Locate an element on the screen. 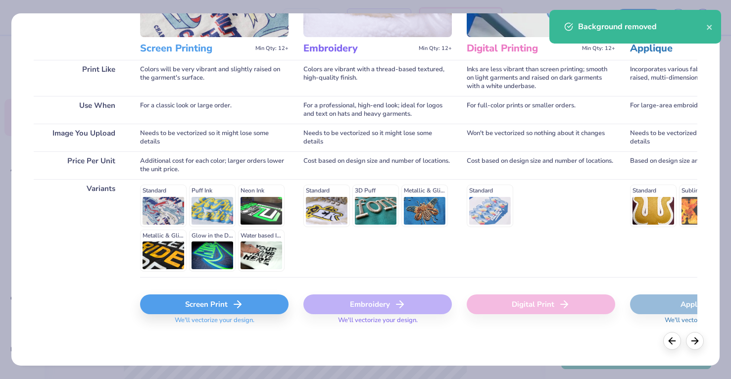 The image size is (731, 379). div: For a classic look or large order. is located at coordinates (214, 110).